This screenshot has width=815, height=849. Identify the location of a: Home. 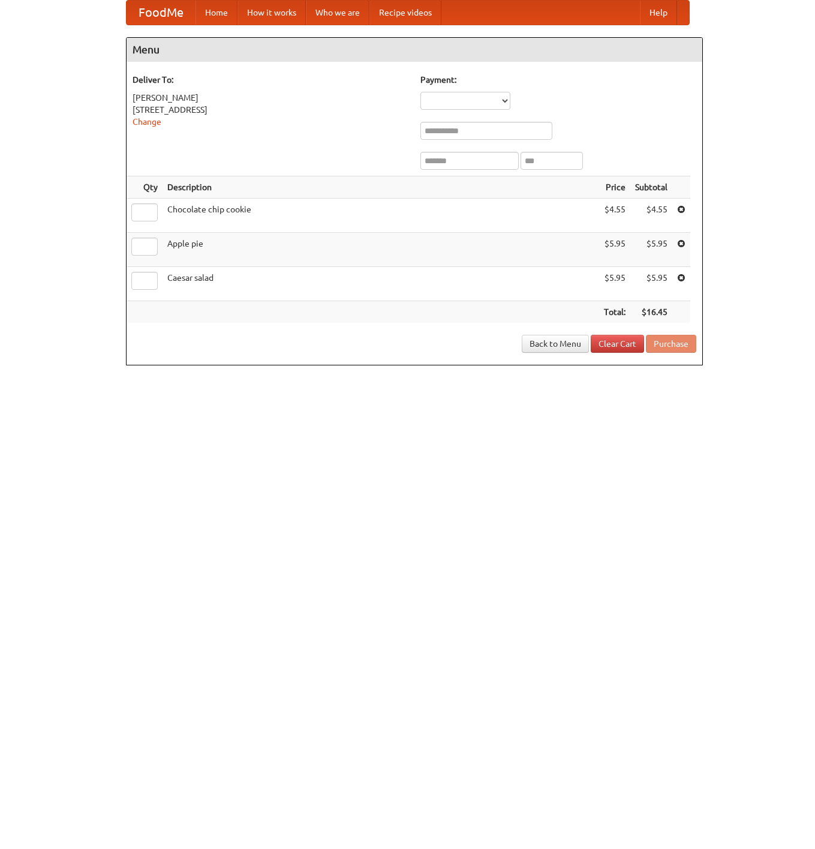
(217, 13).